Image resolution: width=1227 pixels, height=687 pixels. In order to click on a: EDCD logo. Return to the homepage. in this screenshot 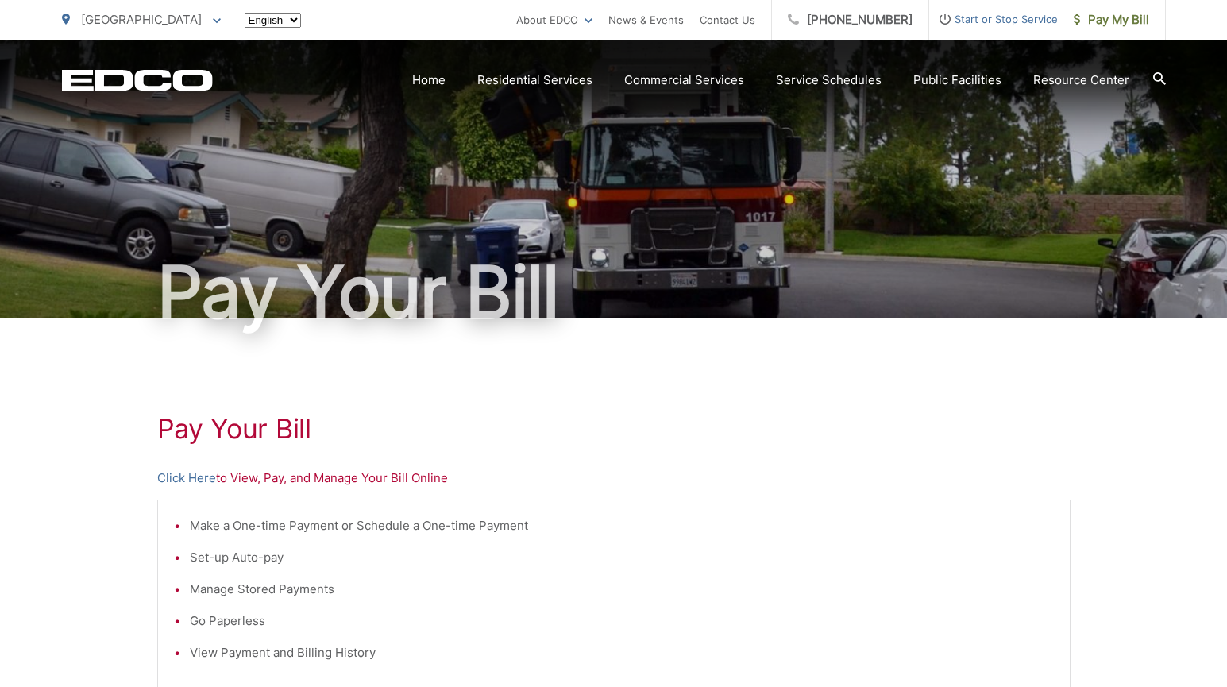, I will do `click(137, 80)`.